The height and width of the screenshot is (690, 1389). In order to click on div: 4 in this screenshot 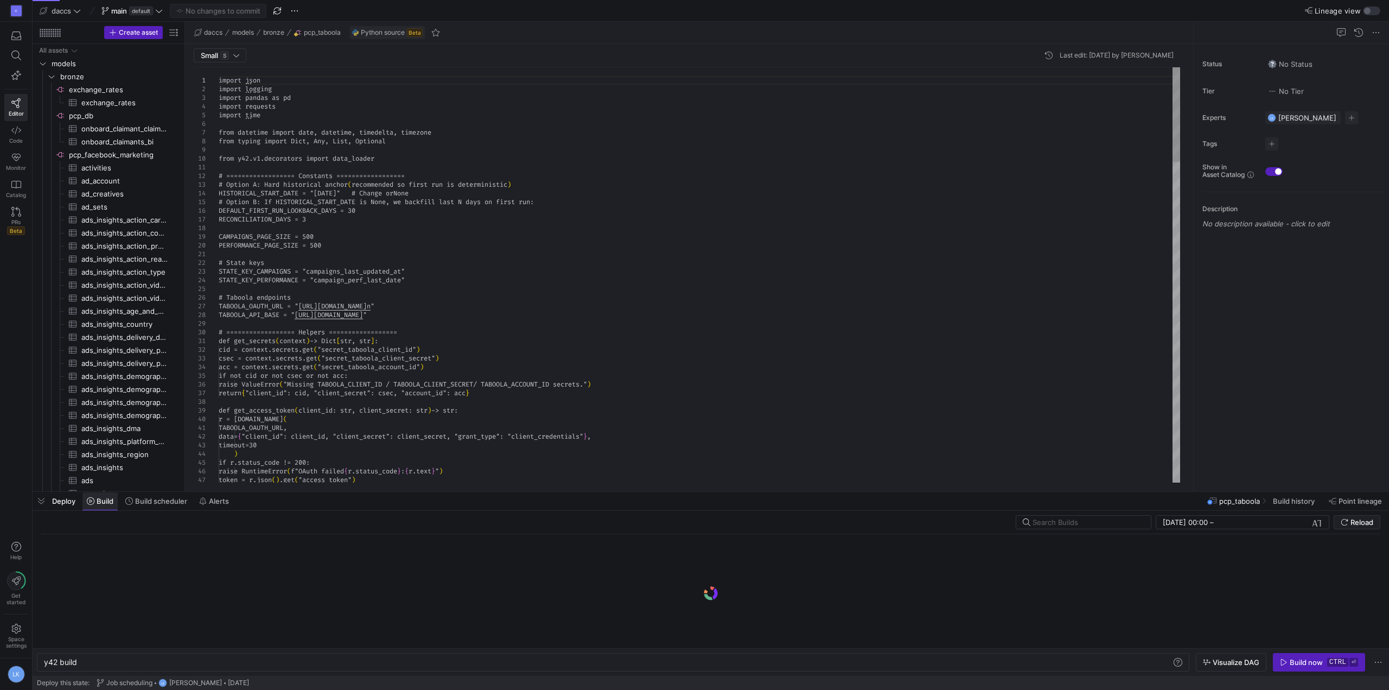, I will do `click(200, 106)`.